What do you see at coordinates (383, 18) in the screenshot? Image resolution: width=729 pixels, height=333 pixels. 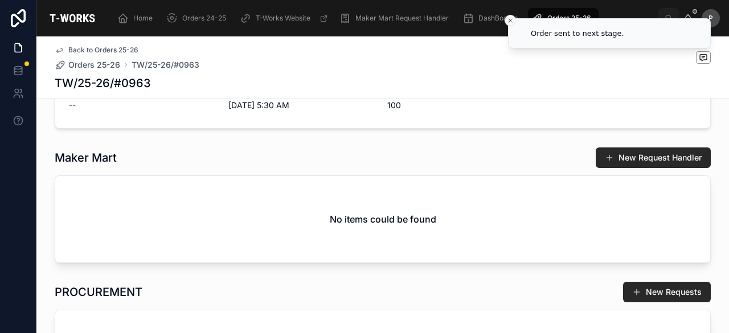 I see `div: scrollable content` at bounding box center [383, 18].